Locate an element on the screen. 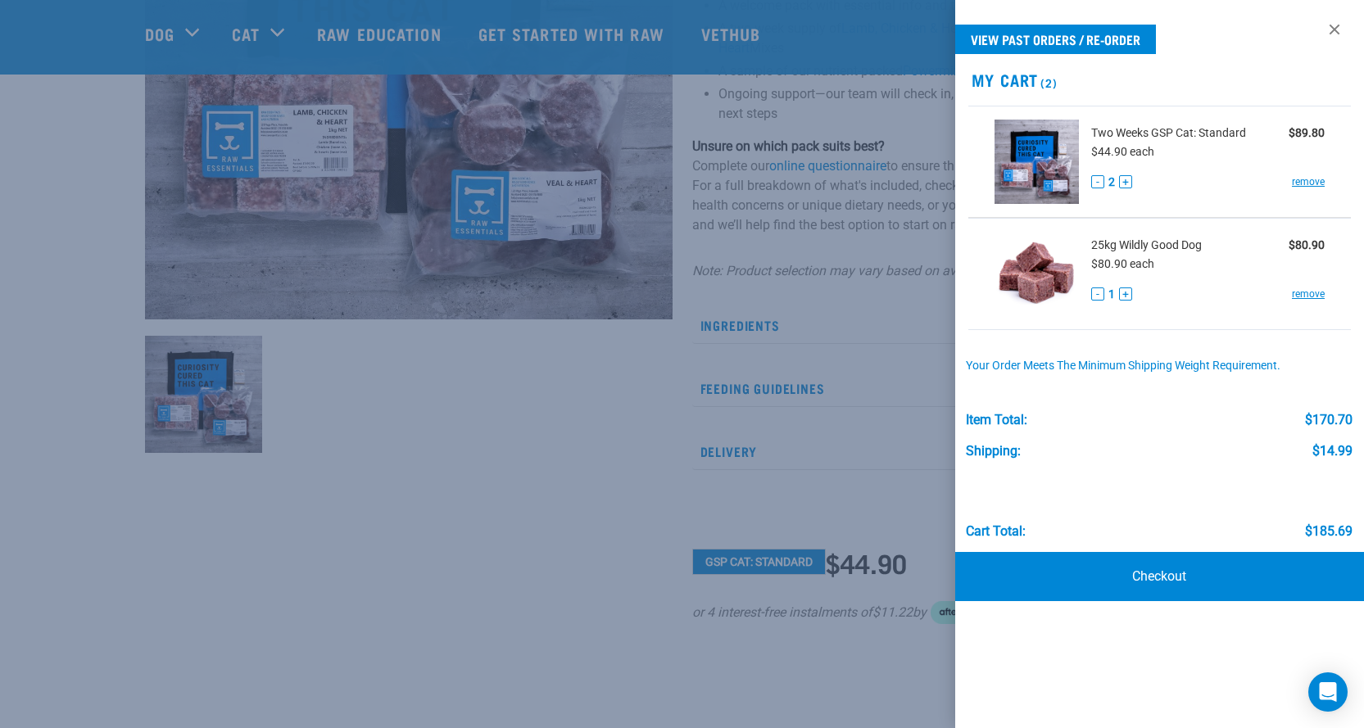 The height and width of the screenshot is (728, 1364). img: Wildly Good Dog Pack (Standard) is located at coordinates (1036, 274).